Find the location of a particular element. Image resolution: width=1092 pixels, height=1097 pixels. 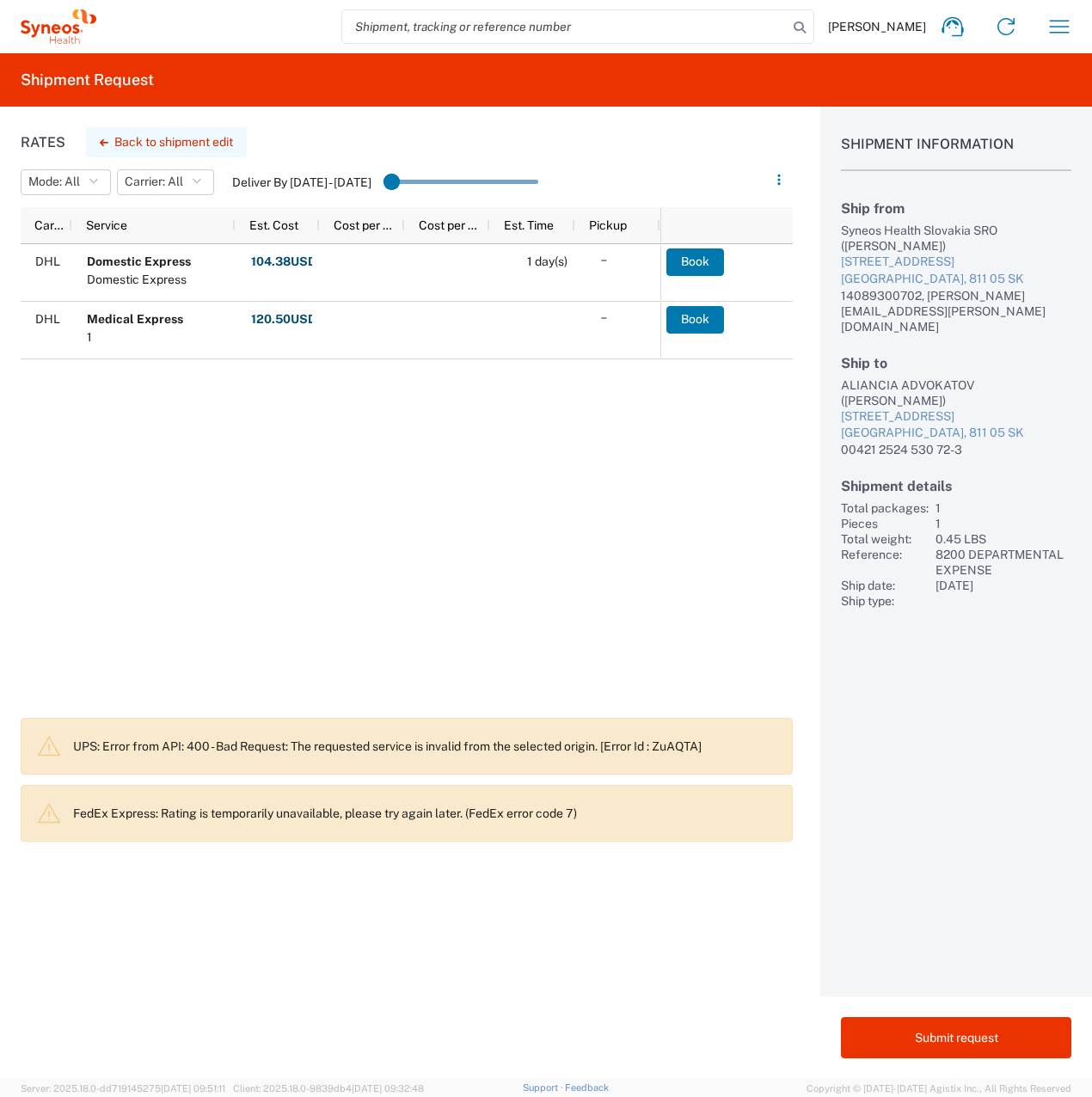

span: Service is located at coordinates (107, 225).